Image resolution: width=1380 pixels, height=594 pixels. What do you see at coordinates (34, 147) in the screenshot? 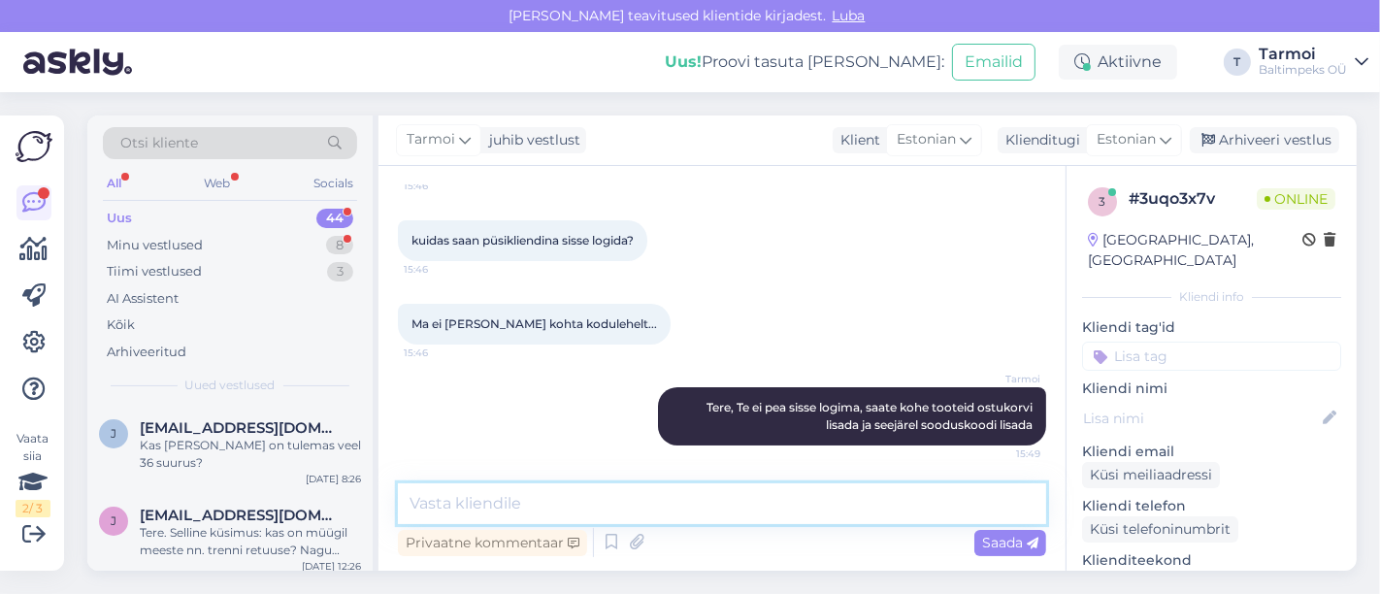
I see `img: Askly Logo` at bounding box center [34, 147].